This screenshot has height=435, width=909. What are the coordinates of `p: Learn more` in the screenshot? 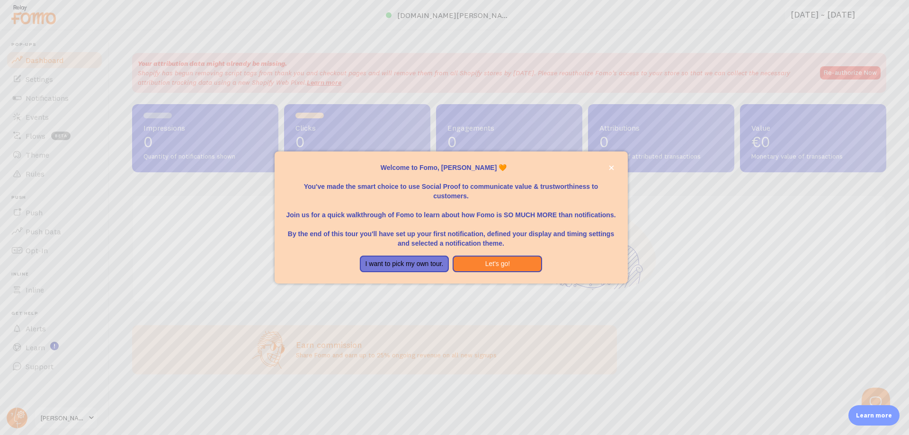 It's located at (873, 415).